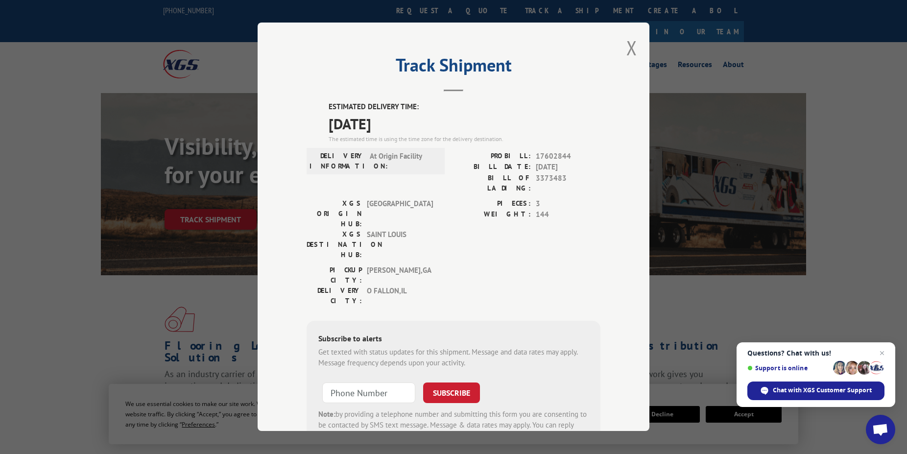 This screenshot has width=907, height=454. Describe the element at coordinates (453, 425) in the screenshot. I see `div: by providing a telephone number and submitting this form you are consenting to be contacted by SM...` at that location.